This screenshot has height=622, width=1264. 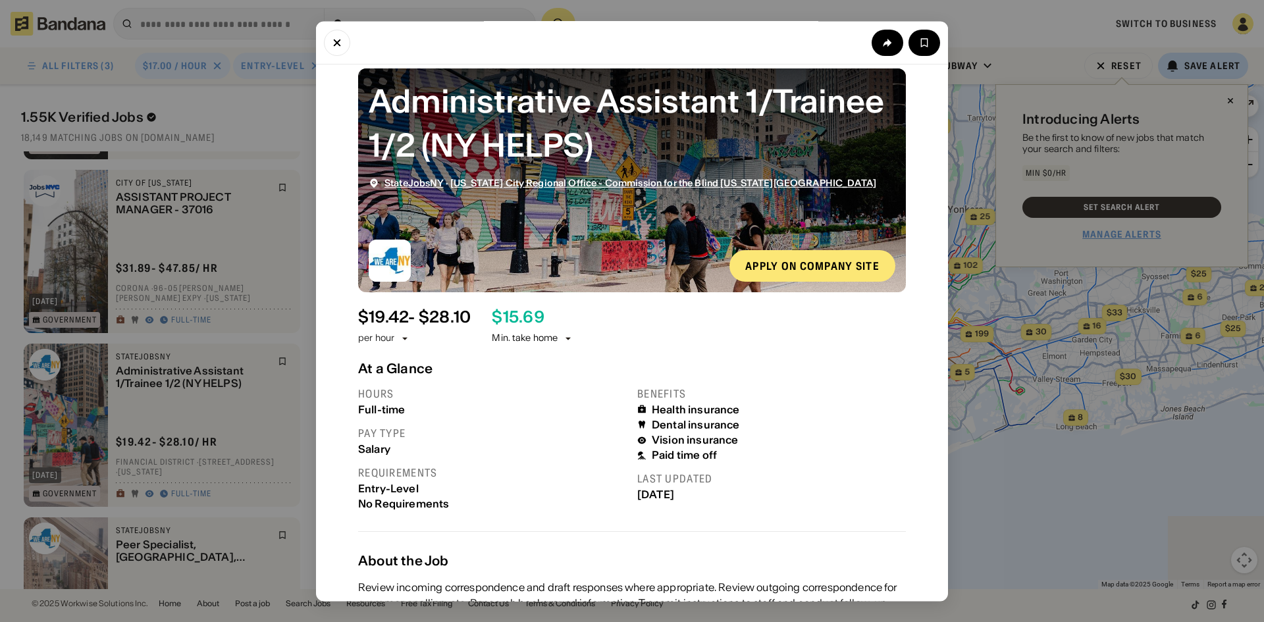 I want to click on div: Min. take home, so click(x=532, y=338).